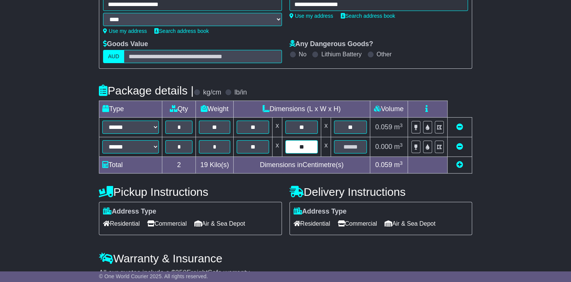 The height and width of the screenshot is (282, 571). Describe the element at coordinates (302, 165) in the screenshot. I see `td: Dimensions in Centimetre(s)` at that location.